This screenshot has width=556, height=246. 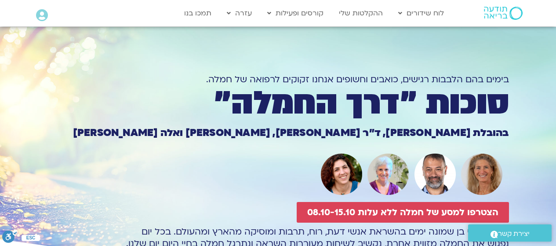 What do you see at coordinates (514, 234) in the screenshot?
I see `span: יצירת קשר` at bounding box center [514, 234].